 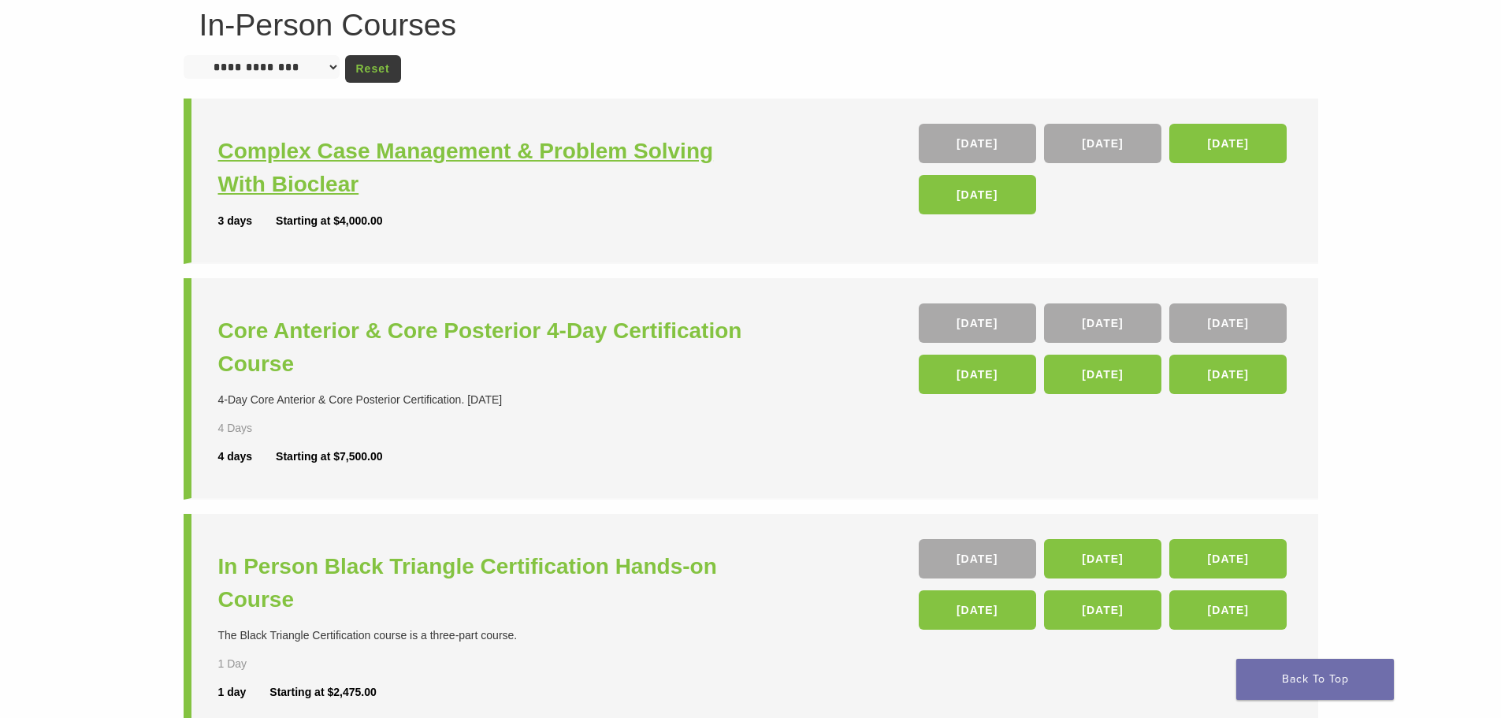 What do you see at coordinates (751, 24) in the screenshot?
I see `h1: In-Person Courses` at bounding box center [751, 24].